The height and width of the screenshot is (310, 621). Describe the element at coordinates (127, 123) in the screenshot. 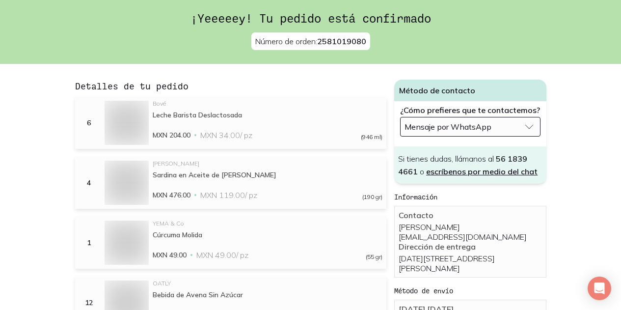

I see `img: Leche Barista Deslactosada` at that location.